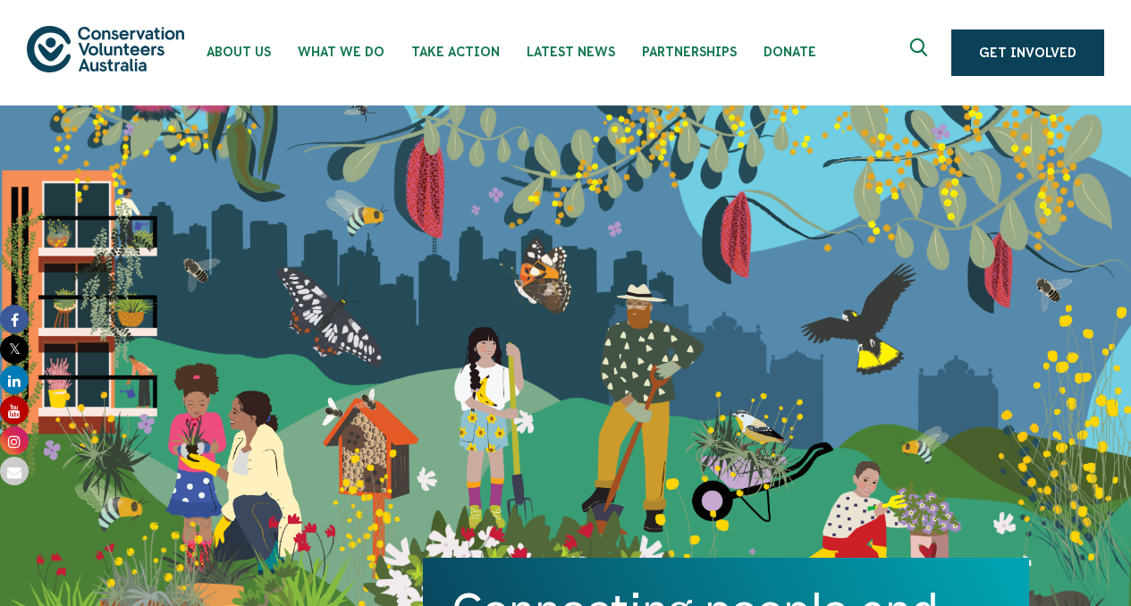  Describe the element at coordinates (239, 52) in the screenshot. I see `span: About Us` at that location.